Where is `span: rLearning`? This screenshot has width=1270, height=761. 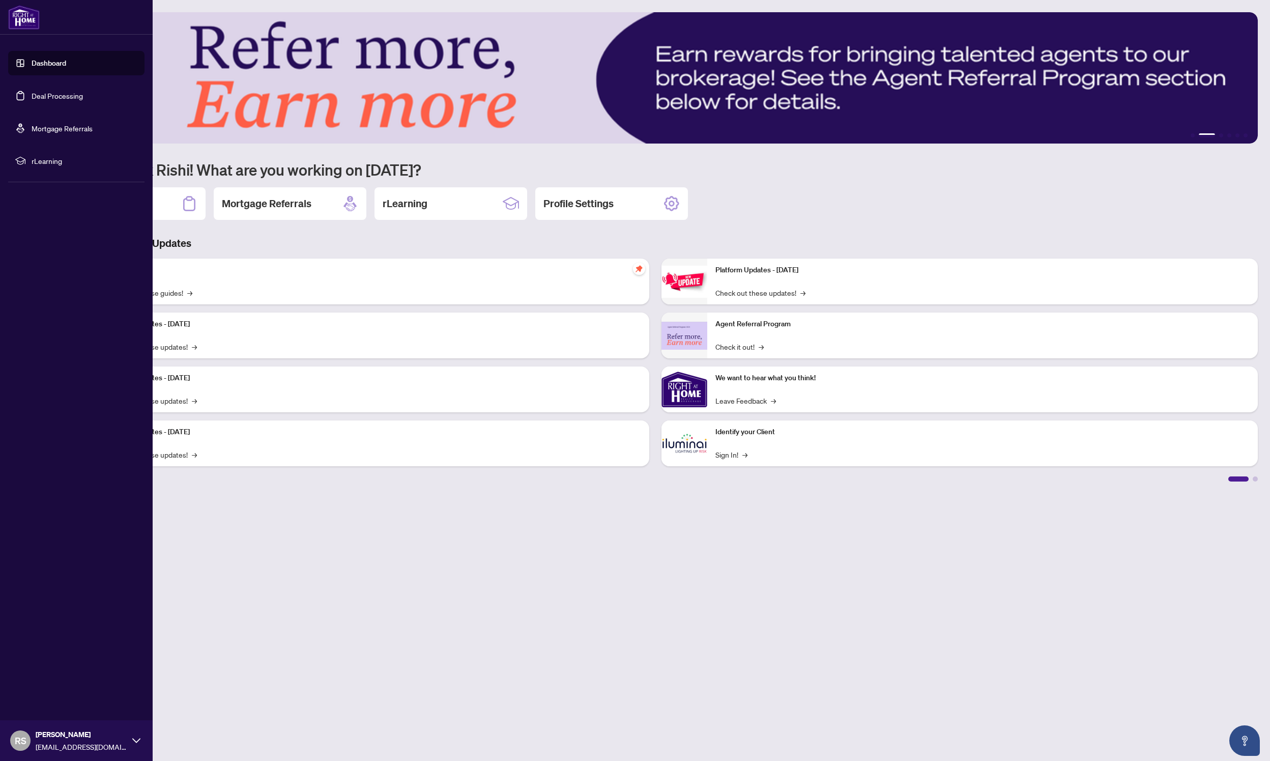 span: rLearning is located at coordinates (84, 161).